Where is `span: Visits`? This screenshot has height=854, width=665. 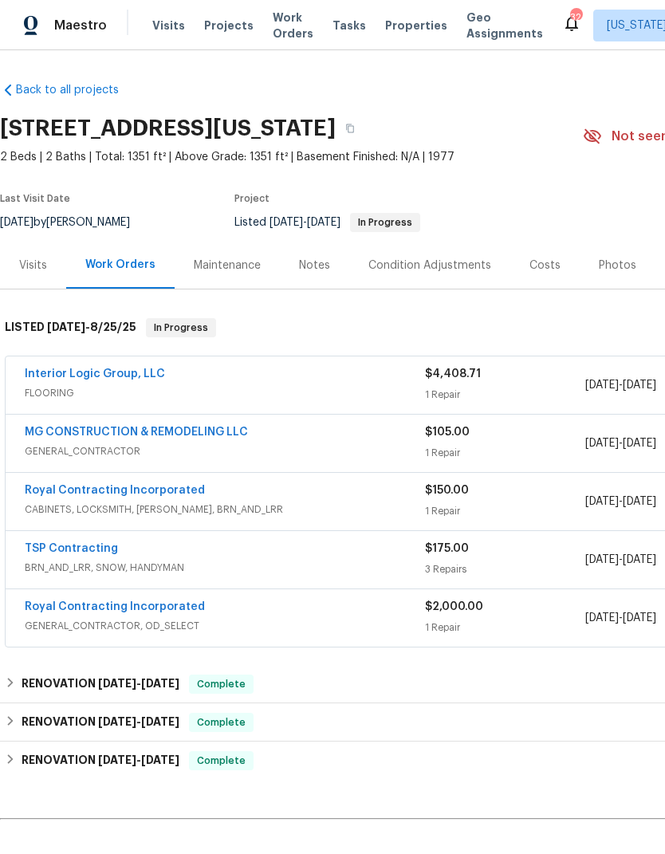
span: Visits is located at coordinates (168, 26).